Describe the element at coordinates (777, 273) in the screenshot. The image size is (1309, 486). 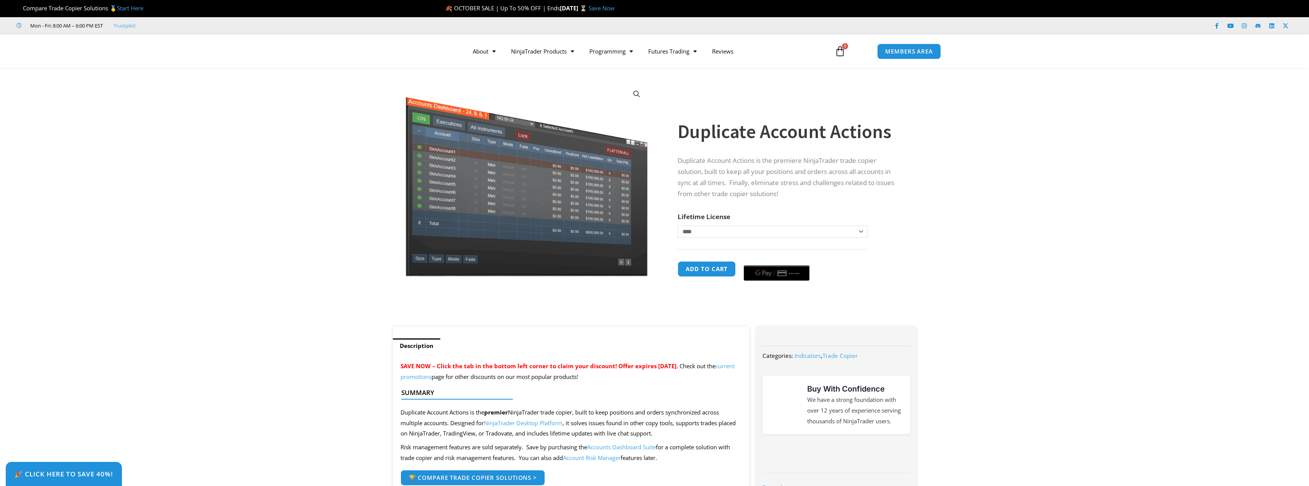
I see `button: Buy with GPay` at that location.